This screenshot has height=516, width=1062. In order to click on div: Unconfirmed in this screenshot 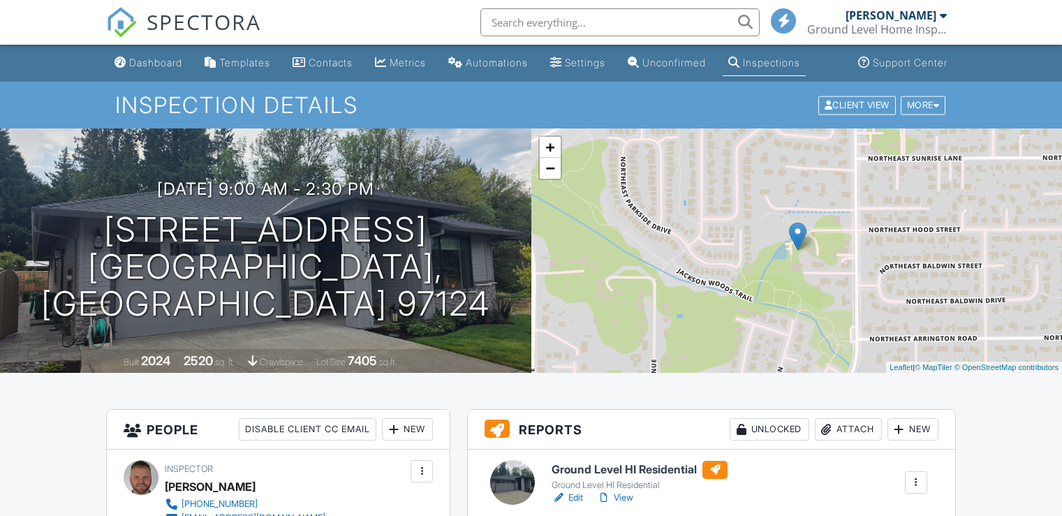, I will do `click(673, 62)`.